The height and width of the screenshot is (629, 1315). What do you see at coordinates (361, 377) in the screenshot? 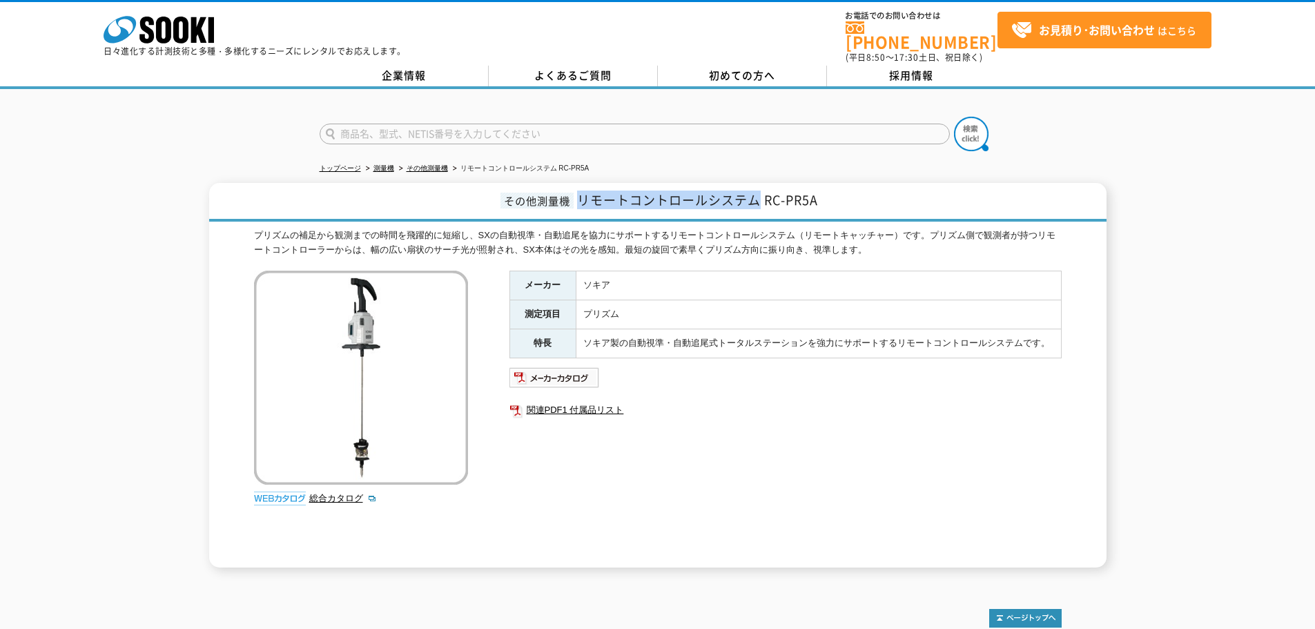
I see `img: リモートコントロールシステム RC-PR5A` at bounding box center [361, 377].